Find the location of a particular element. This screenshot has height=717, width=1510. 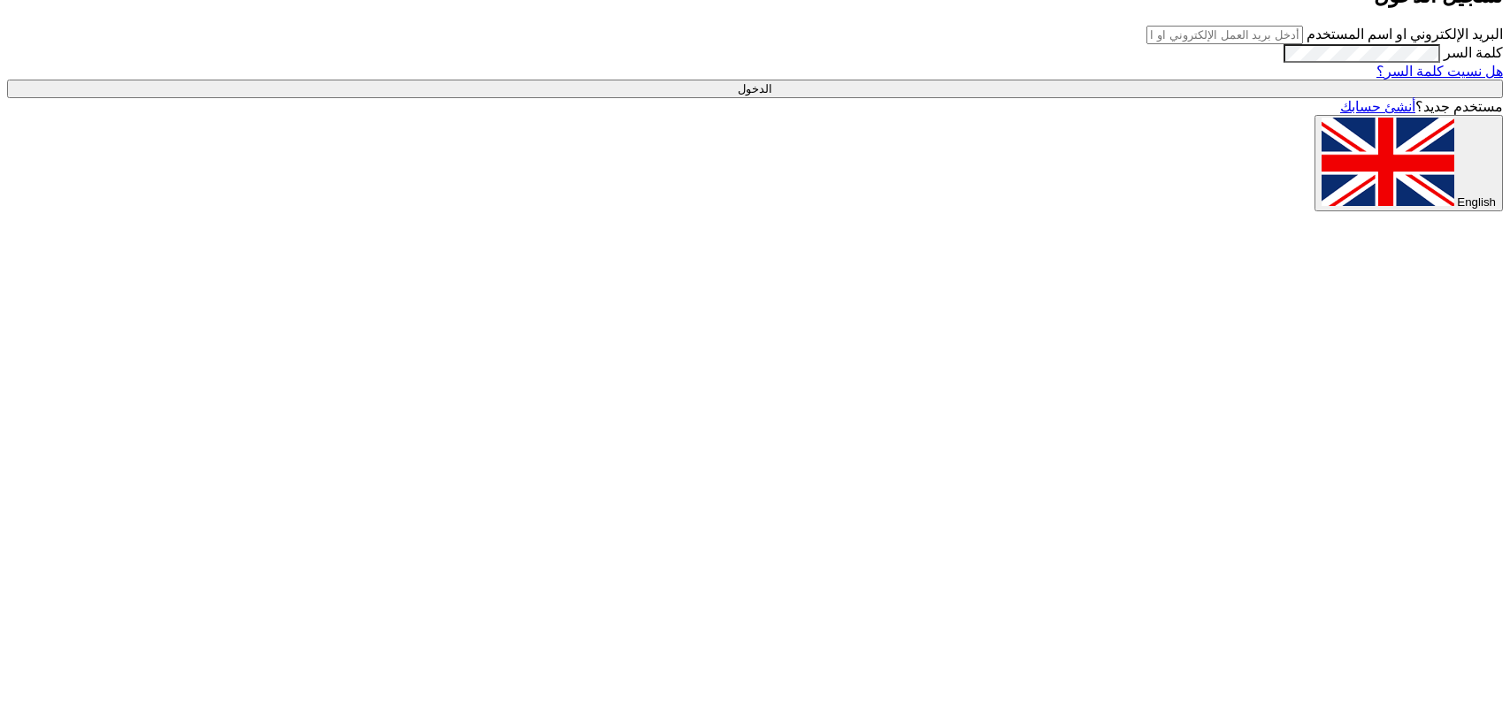

a: هل نسيت كلمة السر؟ is located at coordinates (1439, 71).